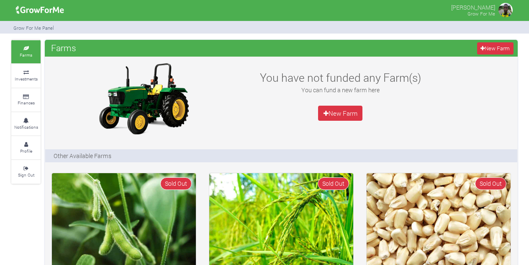 Image resolution: width=529 pixels, height=265 pixels. Describe the element at coordinates (26, 147) in the screenshot. I see `a: Profile` at that location.